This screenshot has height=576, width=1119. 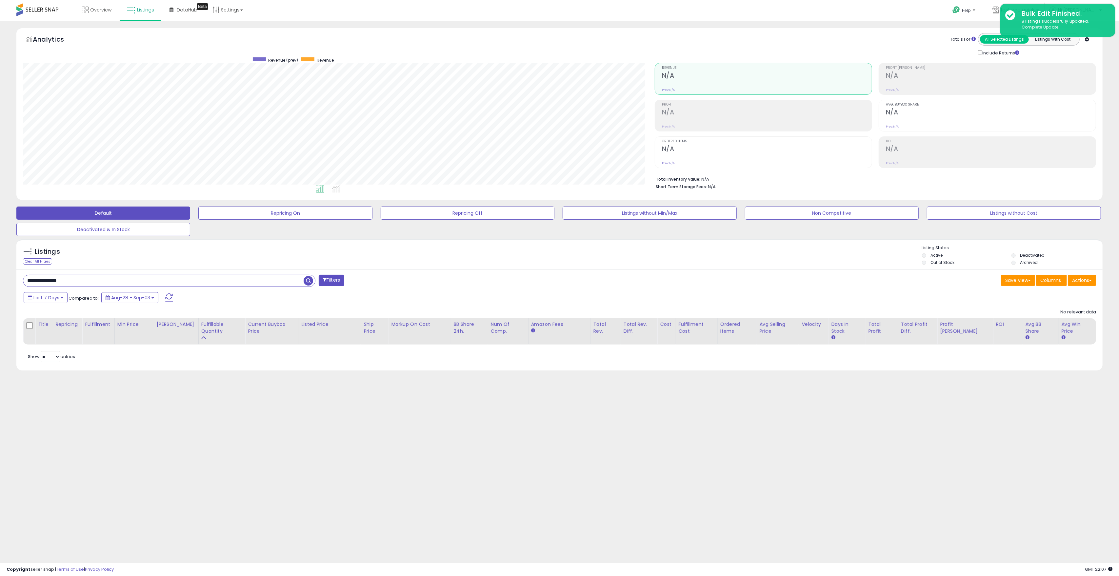 What do you see at coordinates (712, 187) in the screenshot?
I see `span: N/A` at bounding box center [712, 187].